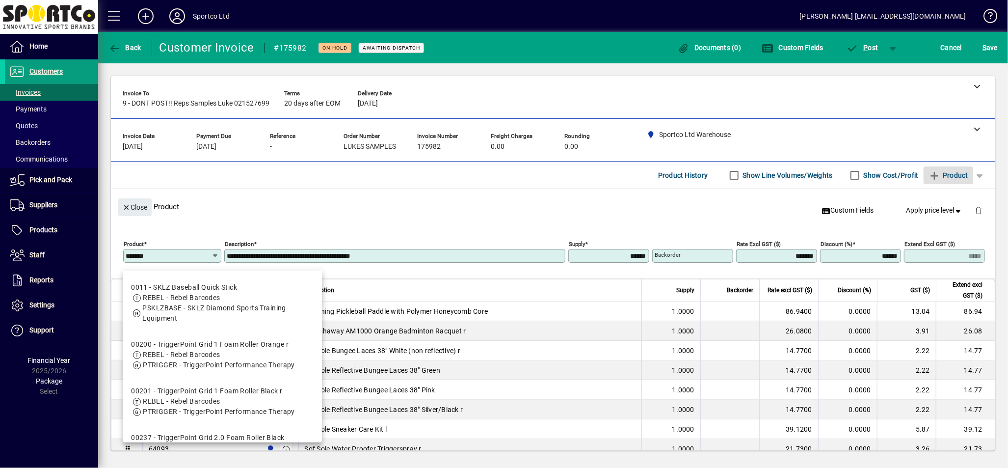 This screenshot has height=468, width=1008. I want to click on span: Sof Sole Sneaker Care Kit l, so click(346, 429).